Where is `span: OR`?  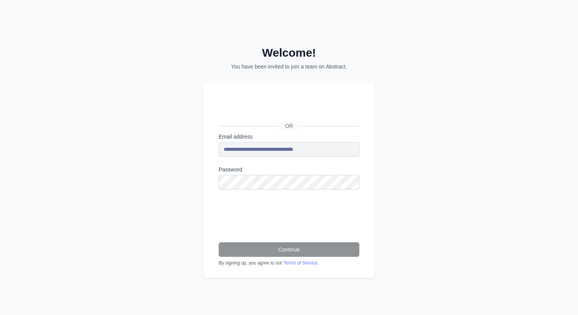 span: OR is located at coordinates (289, 126).